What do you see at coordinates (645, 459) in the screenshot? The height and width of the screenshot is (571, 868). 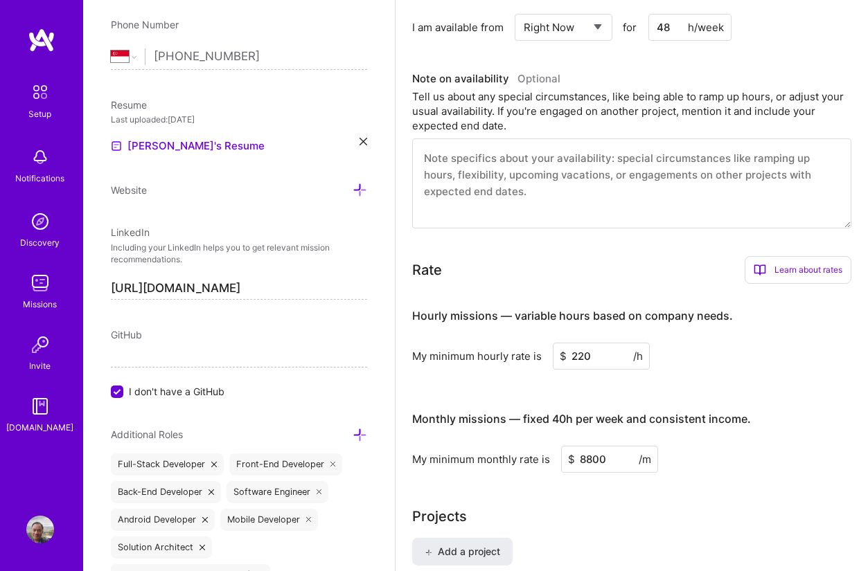 I see `span: /m` at bounding box center [645, 459].